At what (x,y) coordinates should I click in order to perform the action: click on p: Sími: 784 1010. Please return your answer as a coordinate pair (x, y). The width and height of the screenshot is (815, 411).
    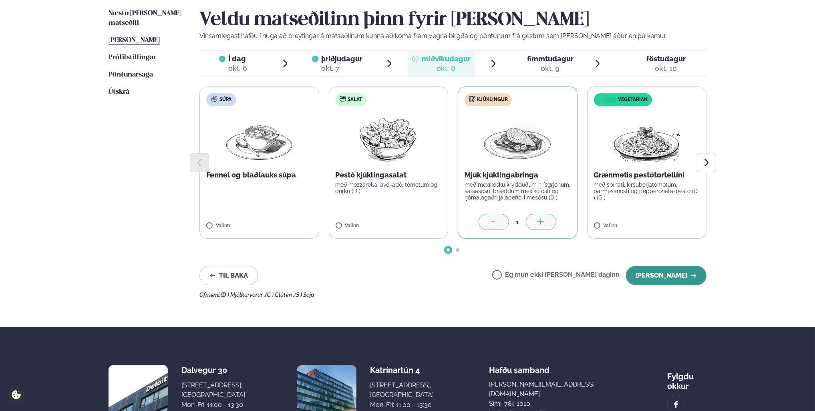
    Looking at the image, I should click on (550, 404).